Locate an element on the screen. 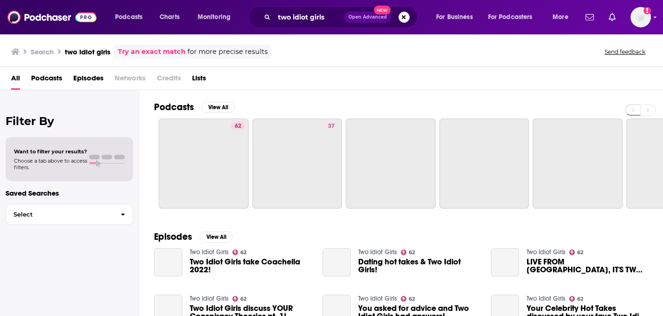 The height and width of the screenshot is (316, 663). h3: Search is located at coordinates (42, 52).